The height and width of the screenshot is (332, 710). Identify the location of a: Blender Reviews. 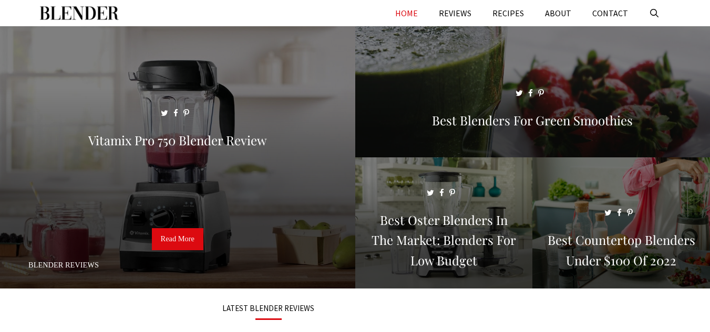
(64, 265).